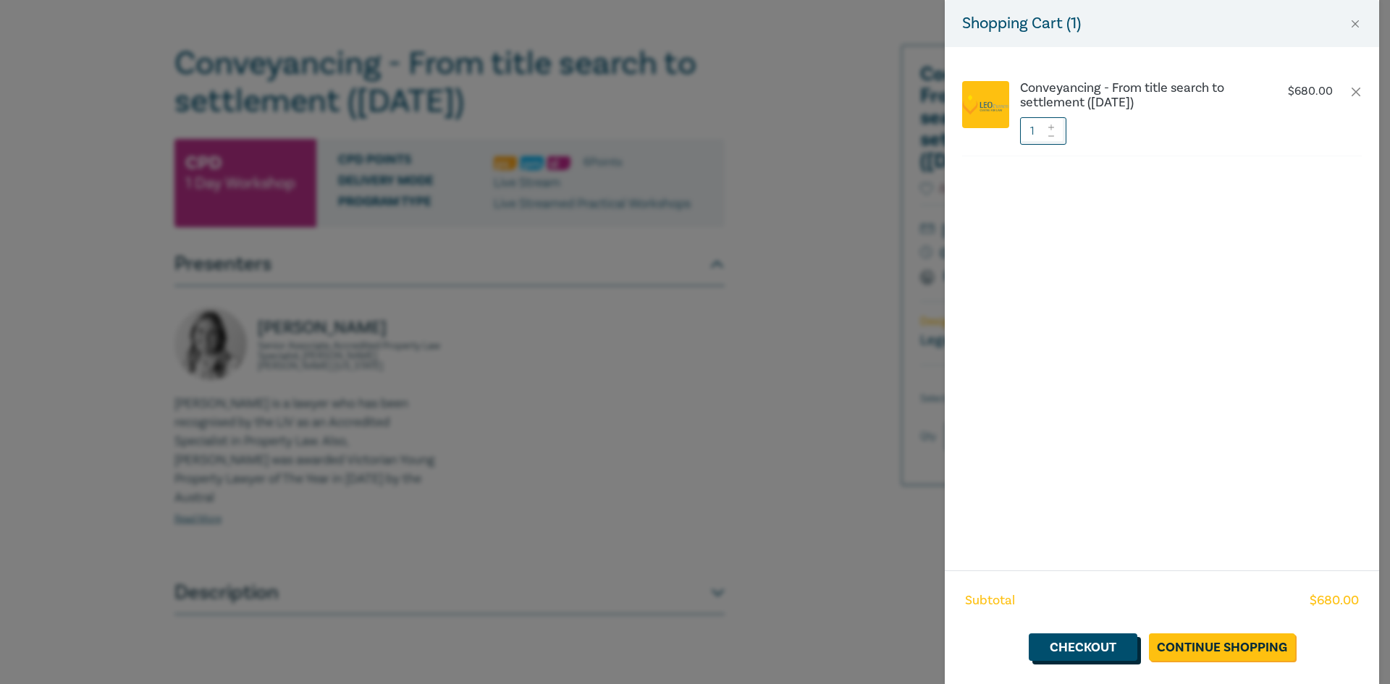  Describe the element at coordinates (1083, 647) in the screenshot. I see `a: Checkout` at that location.